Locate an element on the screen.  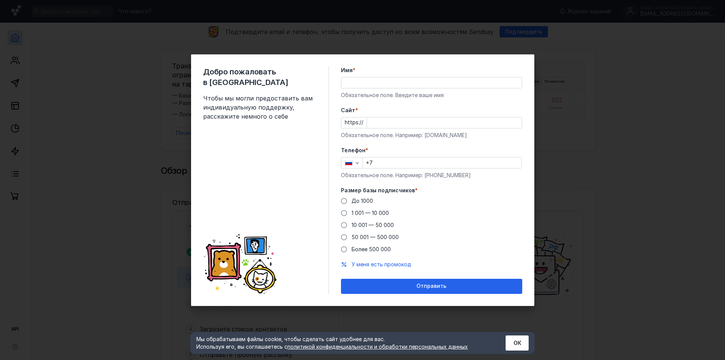
button: Отправить is located at coordinates (432, 286).